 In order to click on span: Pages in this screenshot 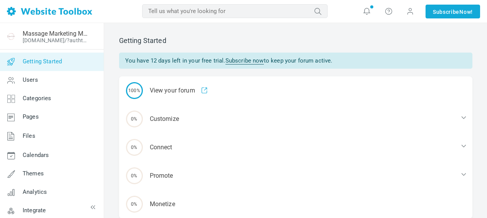, I will do `click(31, 117)`.